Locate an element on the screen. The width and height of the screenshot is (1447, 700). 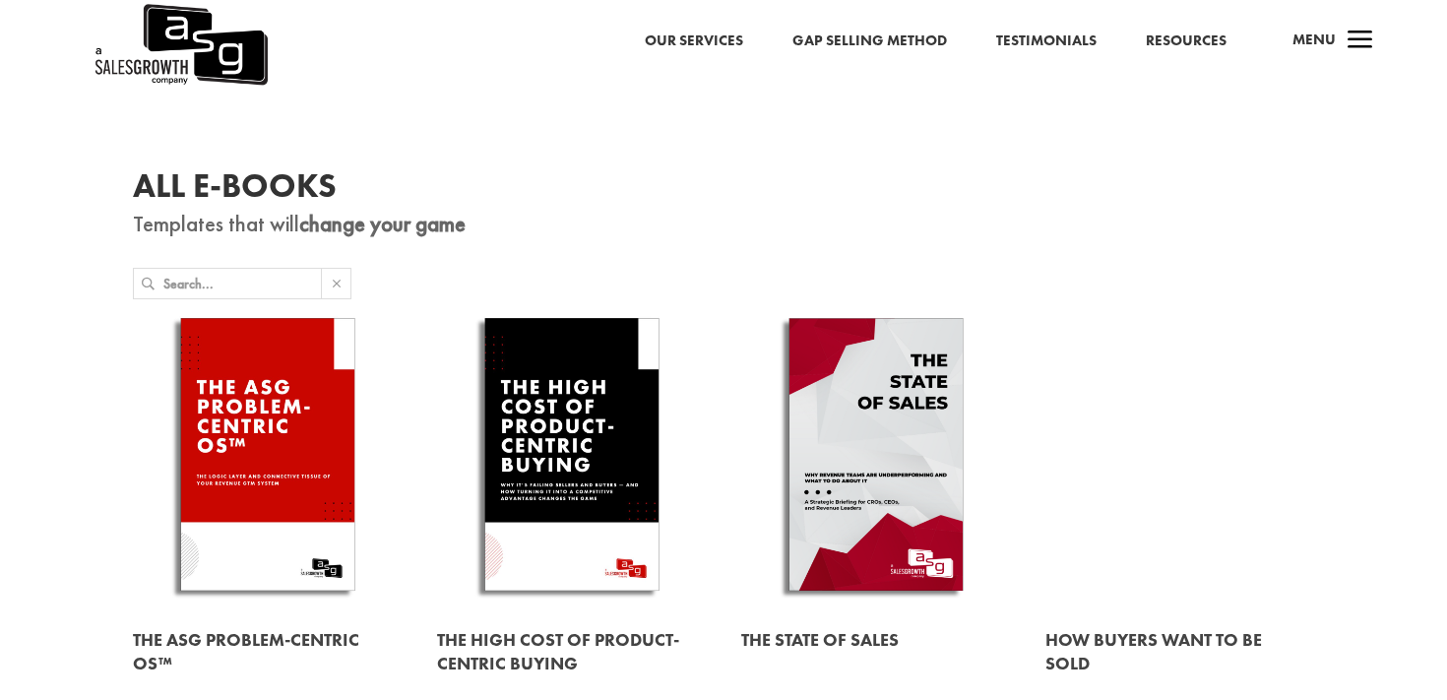
h1: All E-Books is located at coordinates (723, 191).